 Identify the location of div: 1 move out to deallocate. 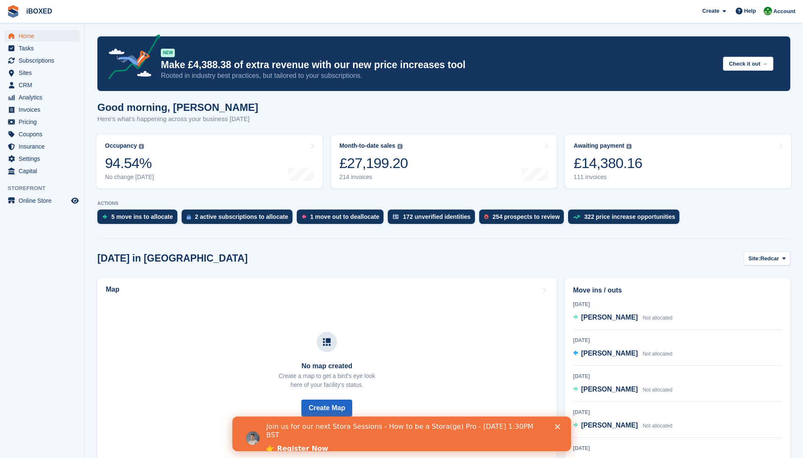
(344, 217).